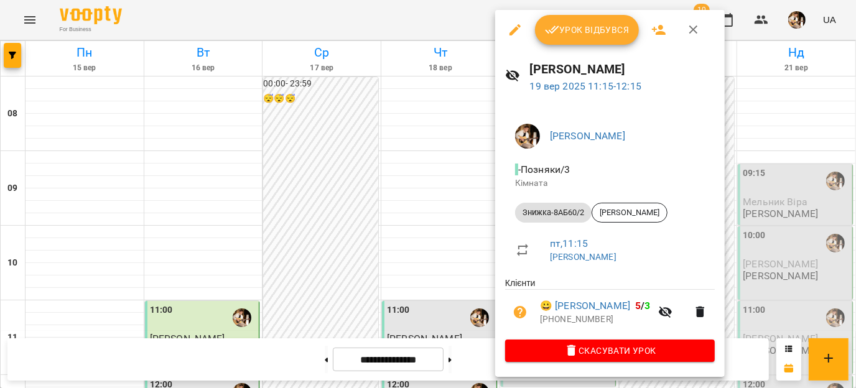  Describe the element at coordinates (569, 243) in the screenshot. I see `a: пт , 11:15` at that location.